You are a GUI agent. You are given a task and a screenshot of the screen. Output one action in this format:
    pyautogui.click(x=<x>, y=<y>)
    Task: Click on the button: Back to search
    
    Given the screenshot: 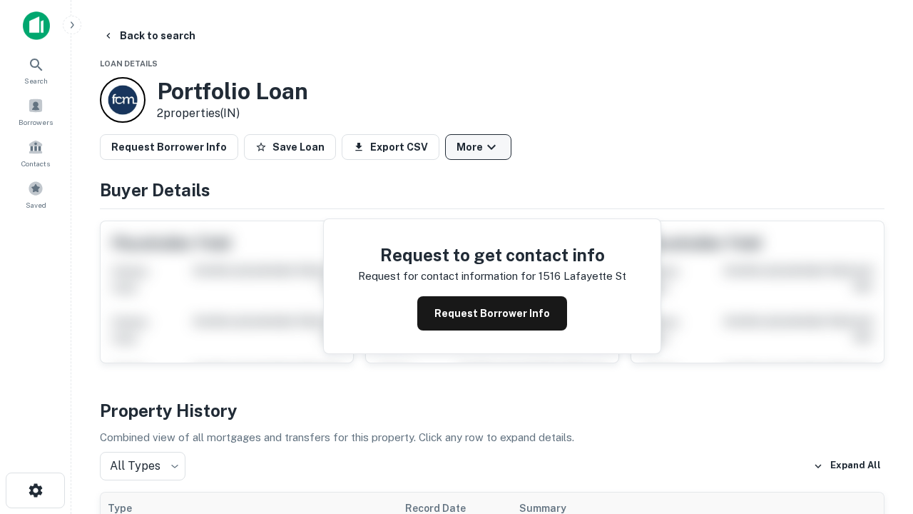 What is the action you would take?
    pyautogui.click(x=149, y=36)
    